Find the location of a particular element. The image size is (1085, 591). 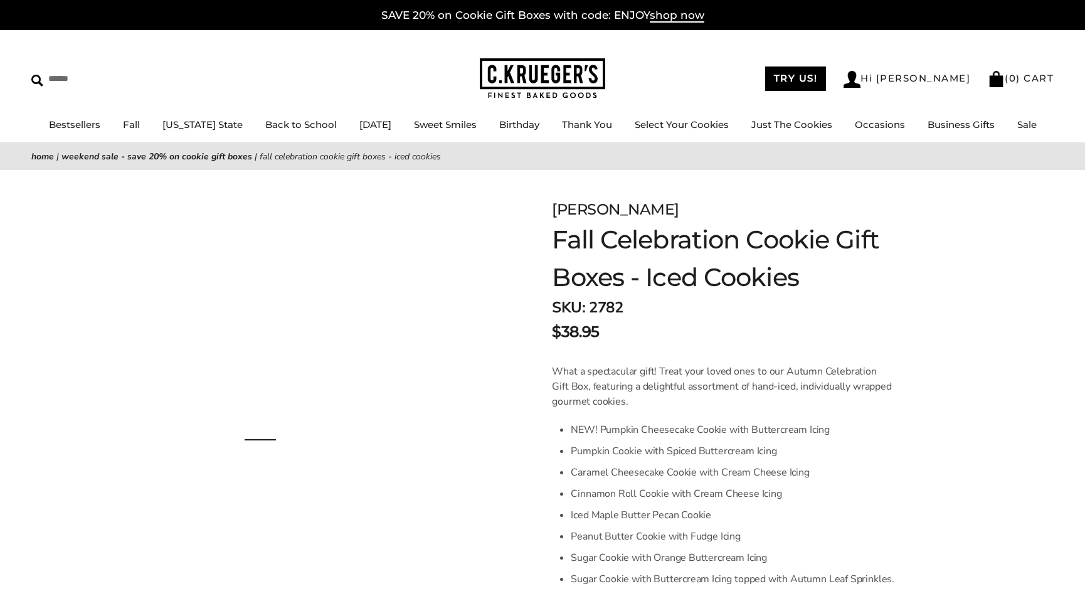

span: 0 is located at coordinates (1013, 78).